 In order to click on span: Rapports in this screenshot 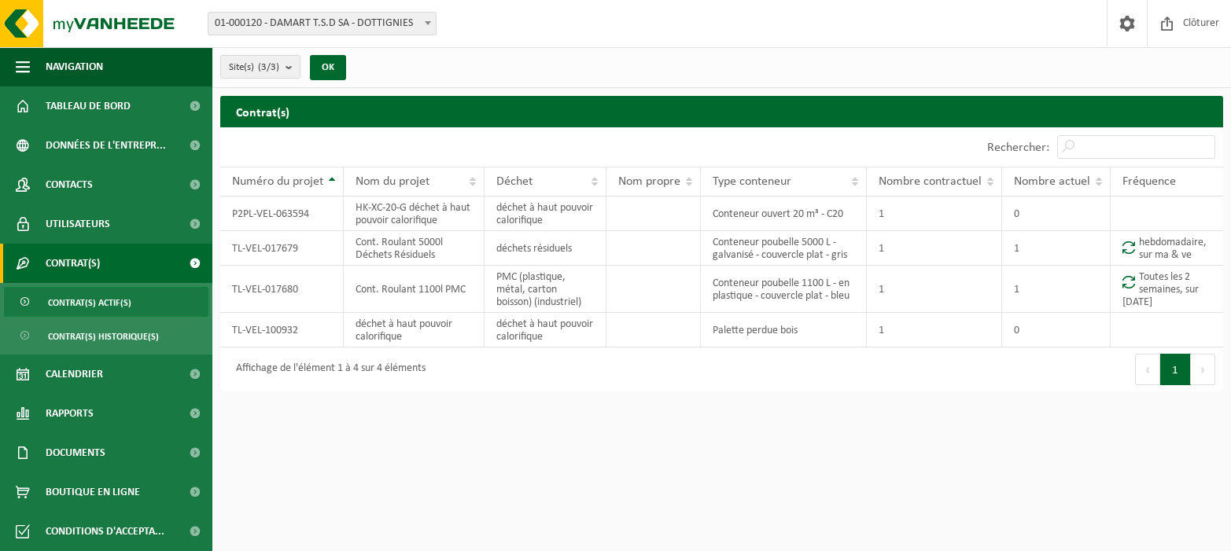, I will do `click(69, 414)`.